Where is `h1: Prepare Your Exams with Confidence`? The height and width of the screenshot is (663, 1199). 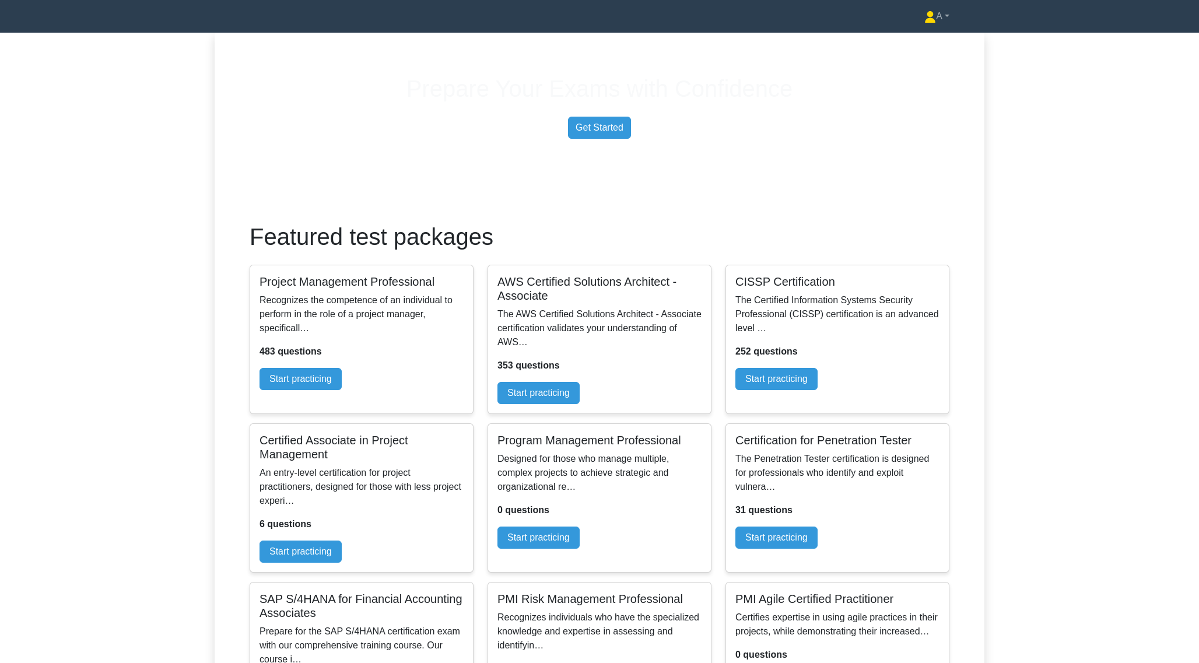
h1: Prepare Your Exams with Confidence is located at coordinates (599, 89).